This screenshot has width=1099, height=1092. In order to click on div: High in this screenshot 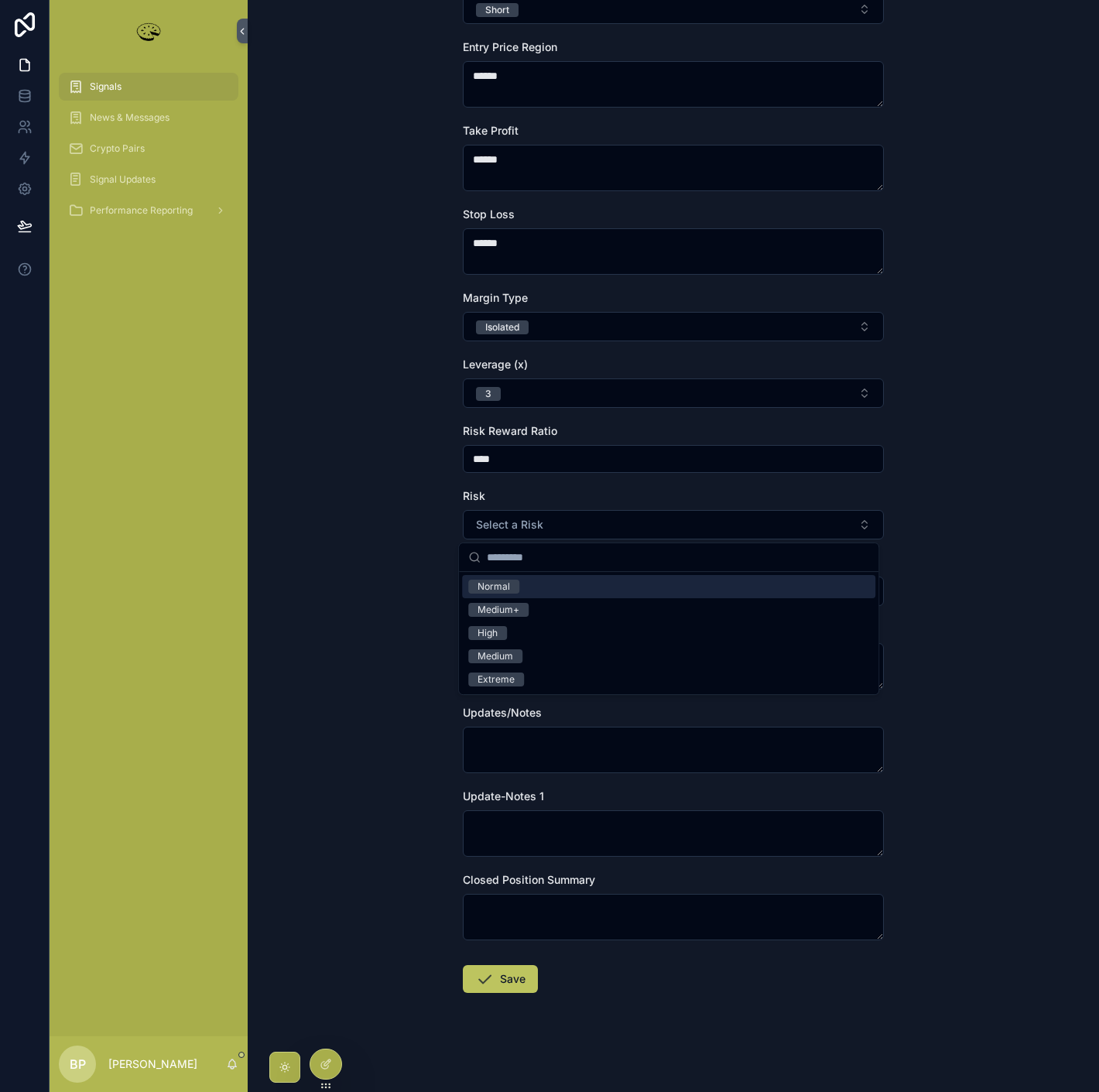, I will do `click(487, 634)`.